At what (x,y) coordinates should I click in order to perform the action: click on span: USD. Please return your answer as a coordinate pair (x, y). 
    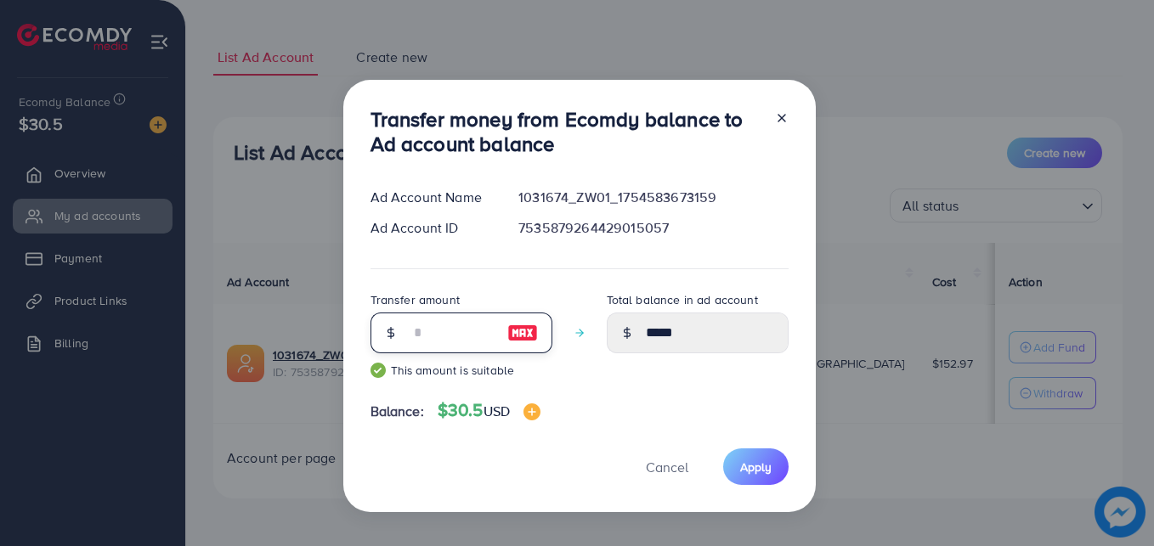
    Looking at the image, I should click on (496, 411).